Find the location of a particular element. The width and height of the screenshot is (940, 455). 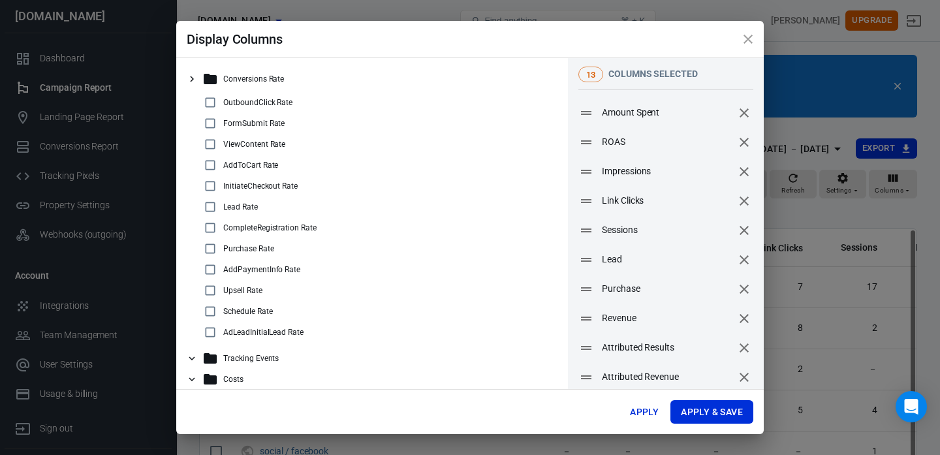

p: FormSubmit Rate is located at coordinates (254, 123).